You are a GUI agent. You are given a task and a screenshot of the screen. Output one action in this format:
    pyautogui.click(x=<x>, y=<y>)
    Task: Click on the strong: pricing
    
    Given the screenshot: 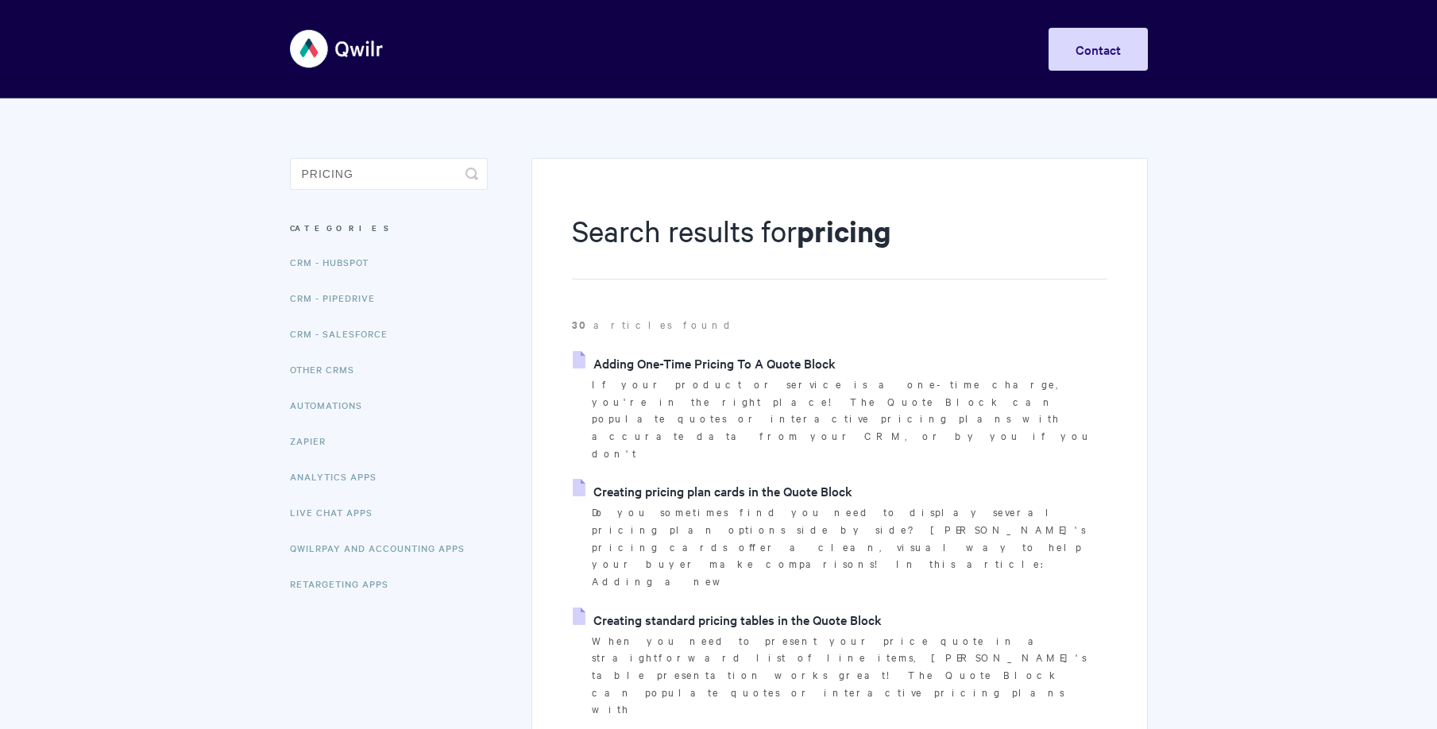 What is the action you would take?
    pyautogui.click(x=844, y=230)
    